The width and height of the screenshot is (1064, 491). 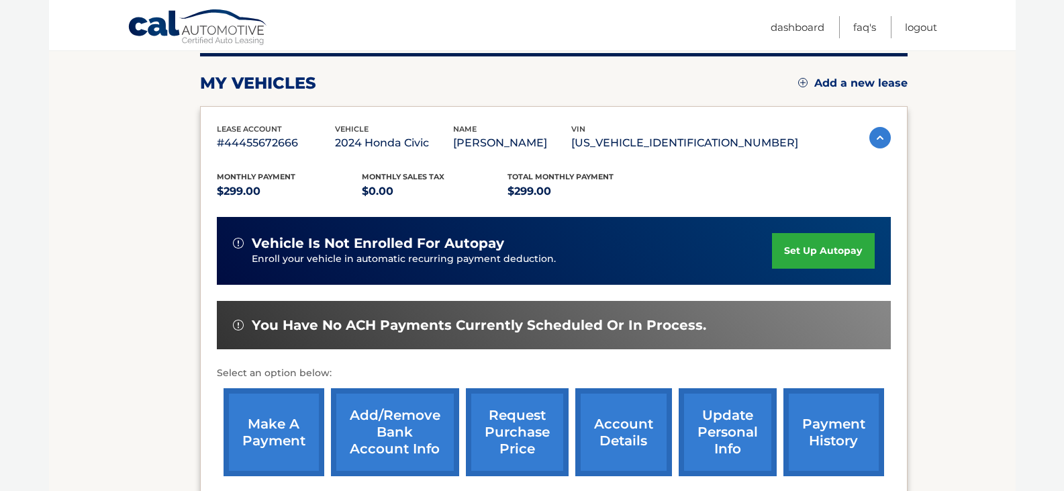 I want to click on a: Dashboard, so click(x=798, y=27).